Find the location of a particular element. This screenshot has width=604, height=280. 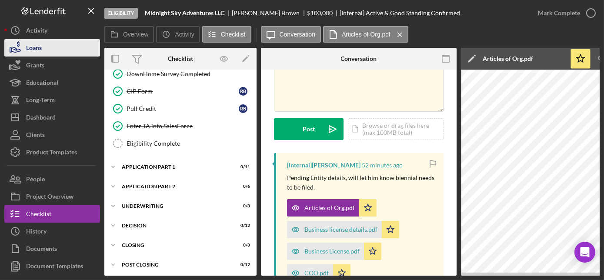

div: Post Closing is located at coordinates (175, 265).